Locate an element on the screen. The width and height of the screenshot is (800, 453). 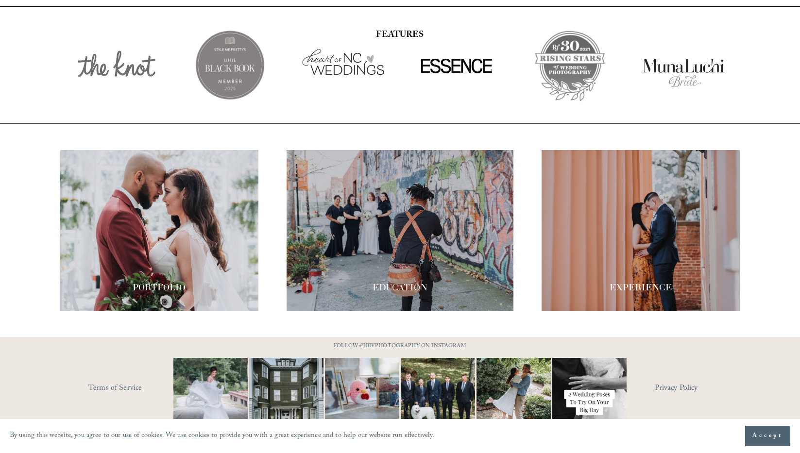
img: It&rsquo;s that time of year where weddings and engagements pick up and I get the joy of capturin... is located at coordinates (513, 395).